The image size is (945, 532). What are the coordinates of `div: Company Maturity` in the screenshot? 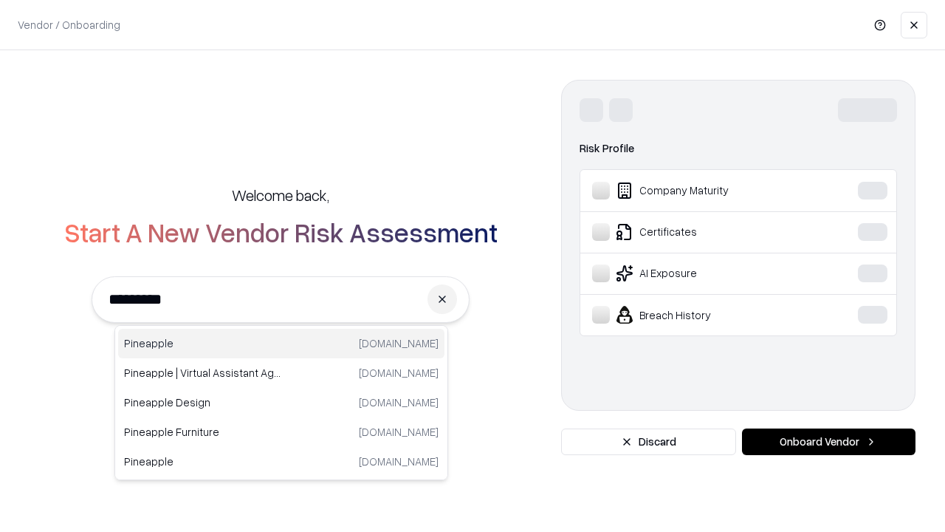 It's located at (702, 191).